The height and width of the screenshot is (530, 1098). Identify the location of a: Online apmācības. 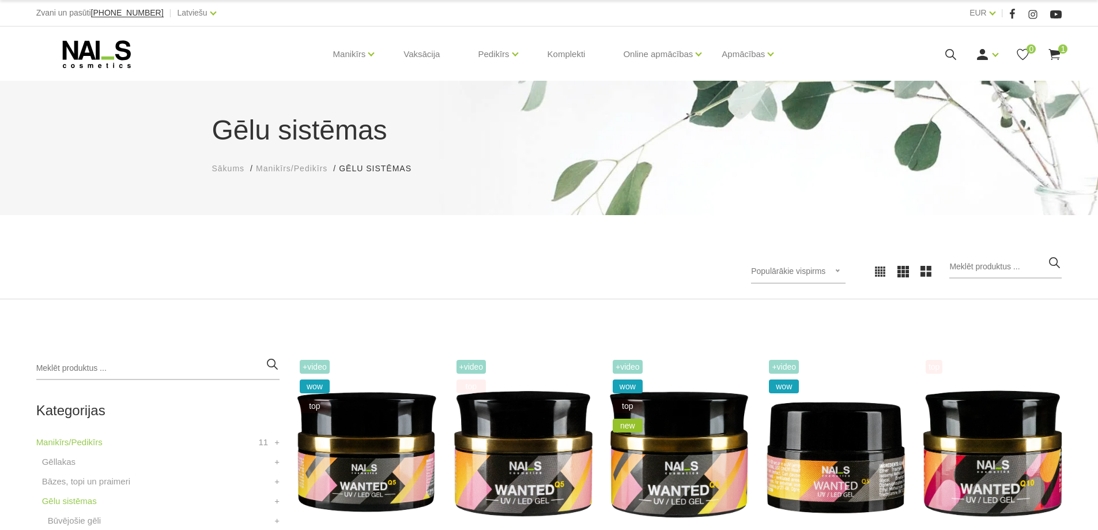
(657, 54).